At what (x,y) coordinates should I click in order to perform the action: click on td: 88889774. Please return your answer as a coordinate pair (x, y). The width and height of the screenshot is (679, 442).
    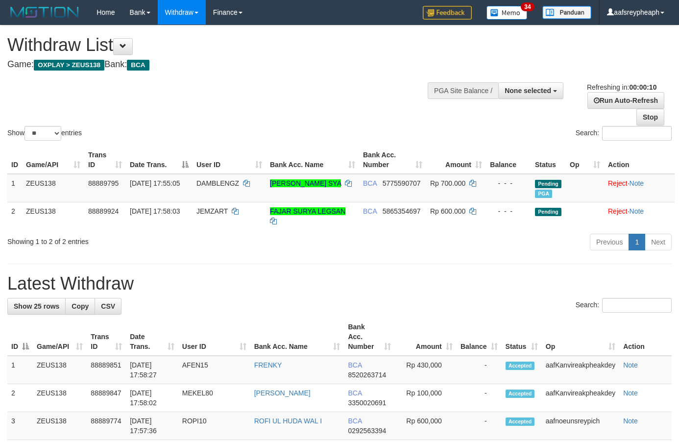
    Looking at the image, I should click on (106, 426).